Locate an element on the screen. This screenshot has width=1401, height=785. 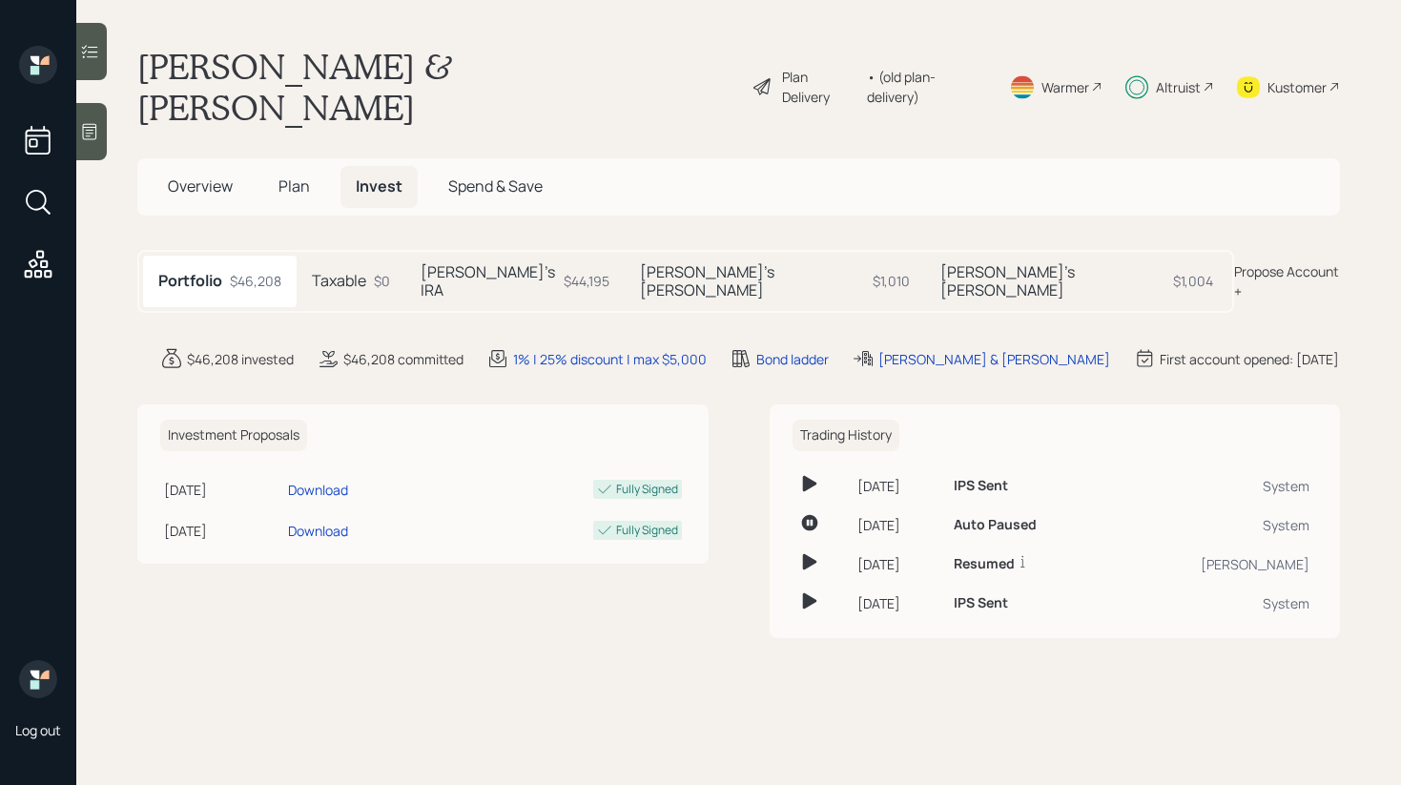
div: $46,208 is located at coordinates (256, 280).